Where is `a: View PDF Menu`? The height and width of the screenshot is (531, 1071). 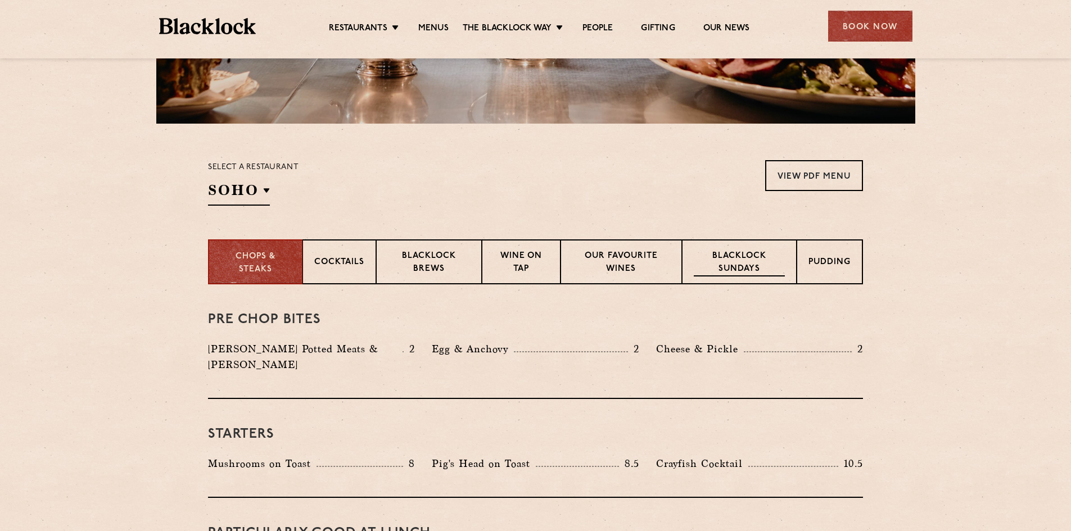
a: View PDF Menu is located at coordinates (814, 175).